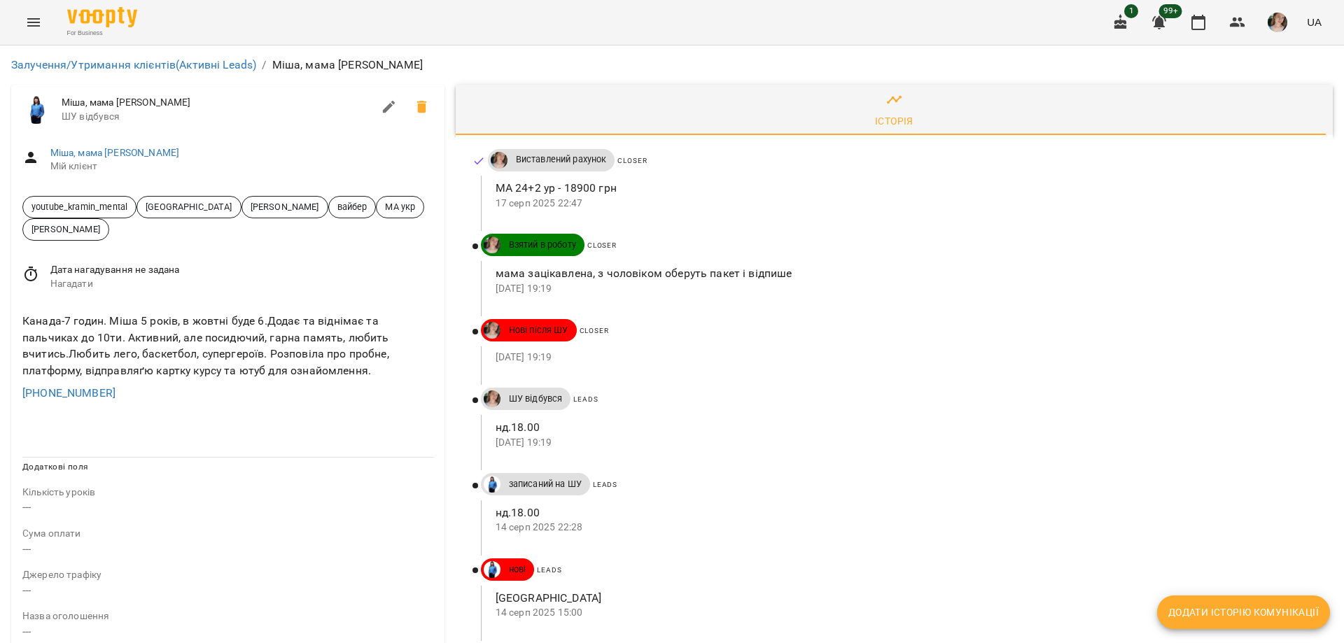 This screenshot has width=1344, height=643. What do you see at coordinates (903, 613) in the screenshot?
I see `p: 14 серп 2025 15:00` at bounding box center [903, 613].